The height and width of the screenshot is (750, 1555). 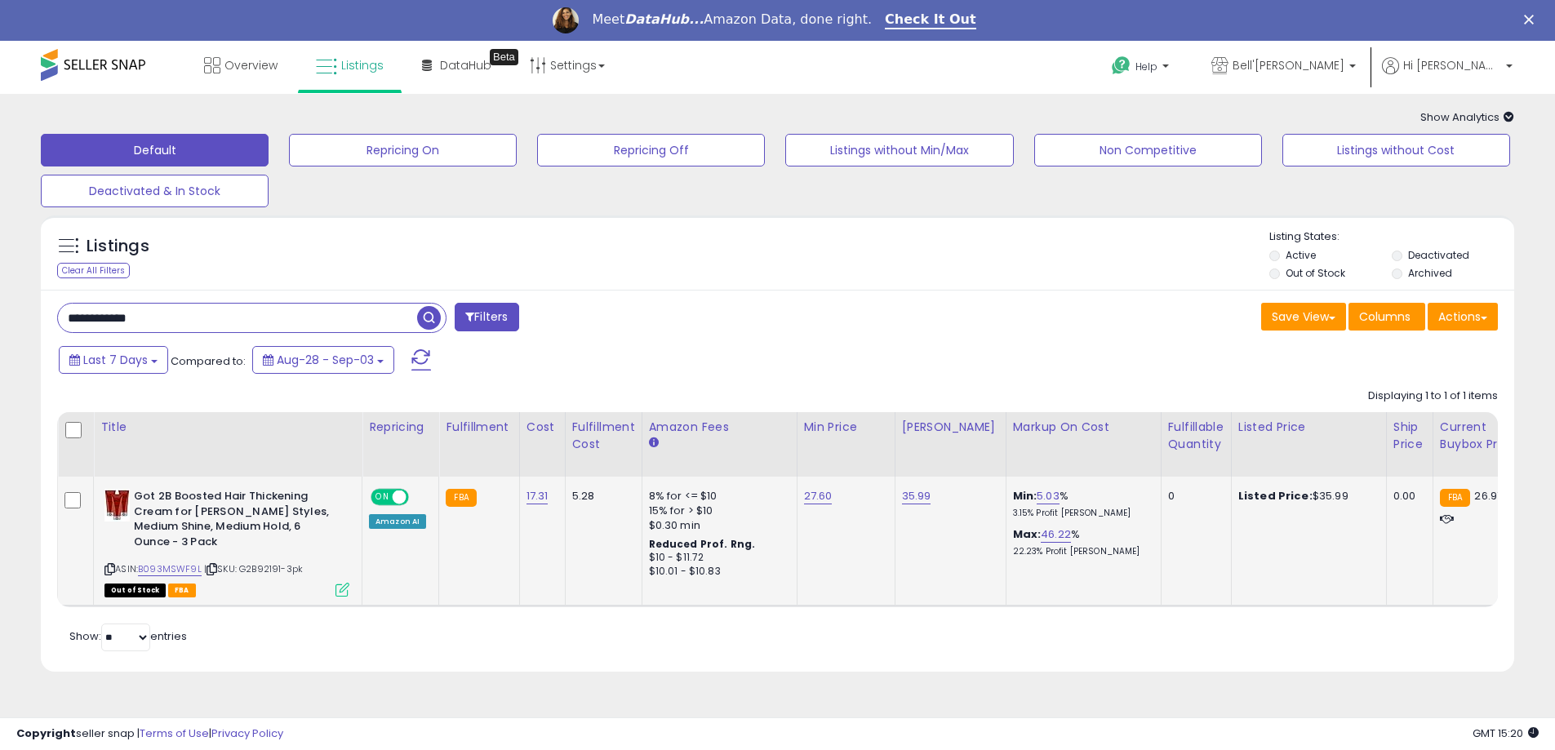 What do you see at coordinates (382, 497) in the screenshot?
I see `span: ON` at bounding box center [382, 497].